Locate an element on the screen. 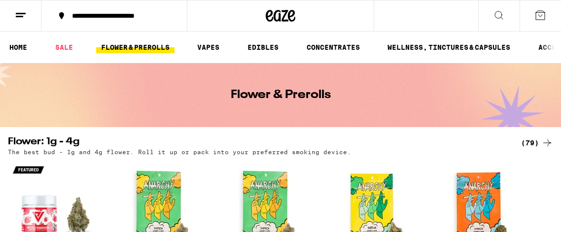 The width and height of the screenshot is (561, 232). a: FLOWER & PREROLLS is located at coordinates (135, 47).